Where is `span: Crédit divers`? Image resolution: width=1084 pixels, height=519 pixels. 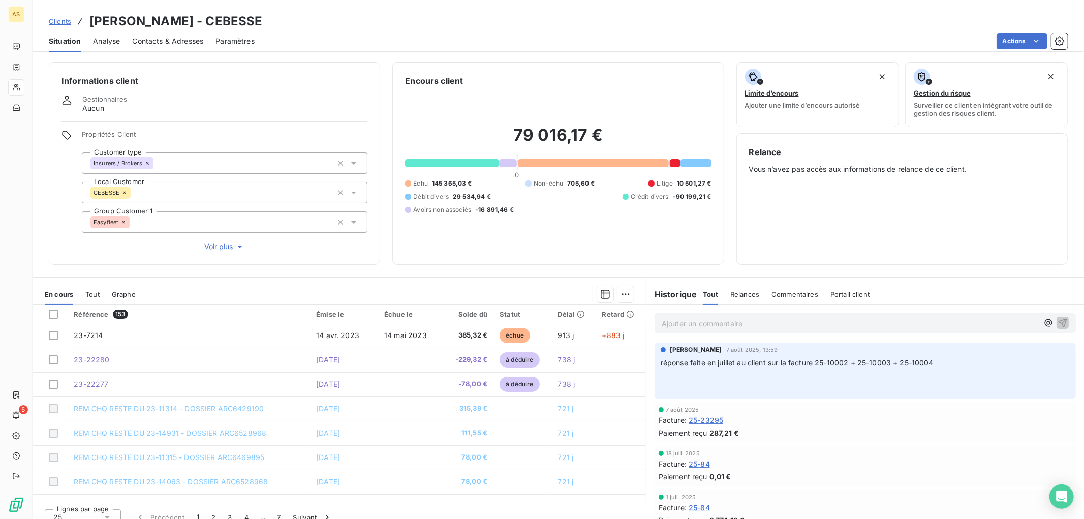 span: Crédit divers is located at coordinates (649, 197).